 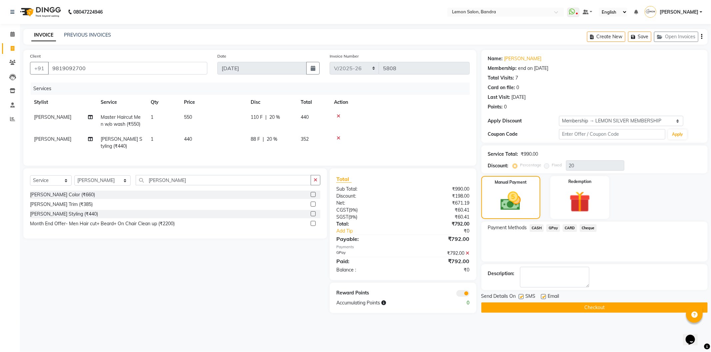 What do you see at coordinates (222, 56) in the screenshot?
I see `label: Date` at bounding box center [222, 56].